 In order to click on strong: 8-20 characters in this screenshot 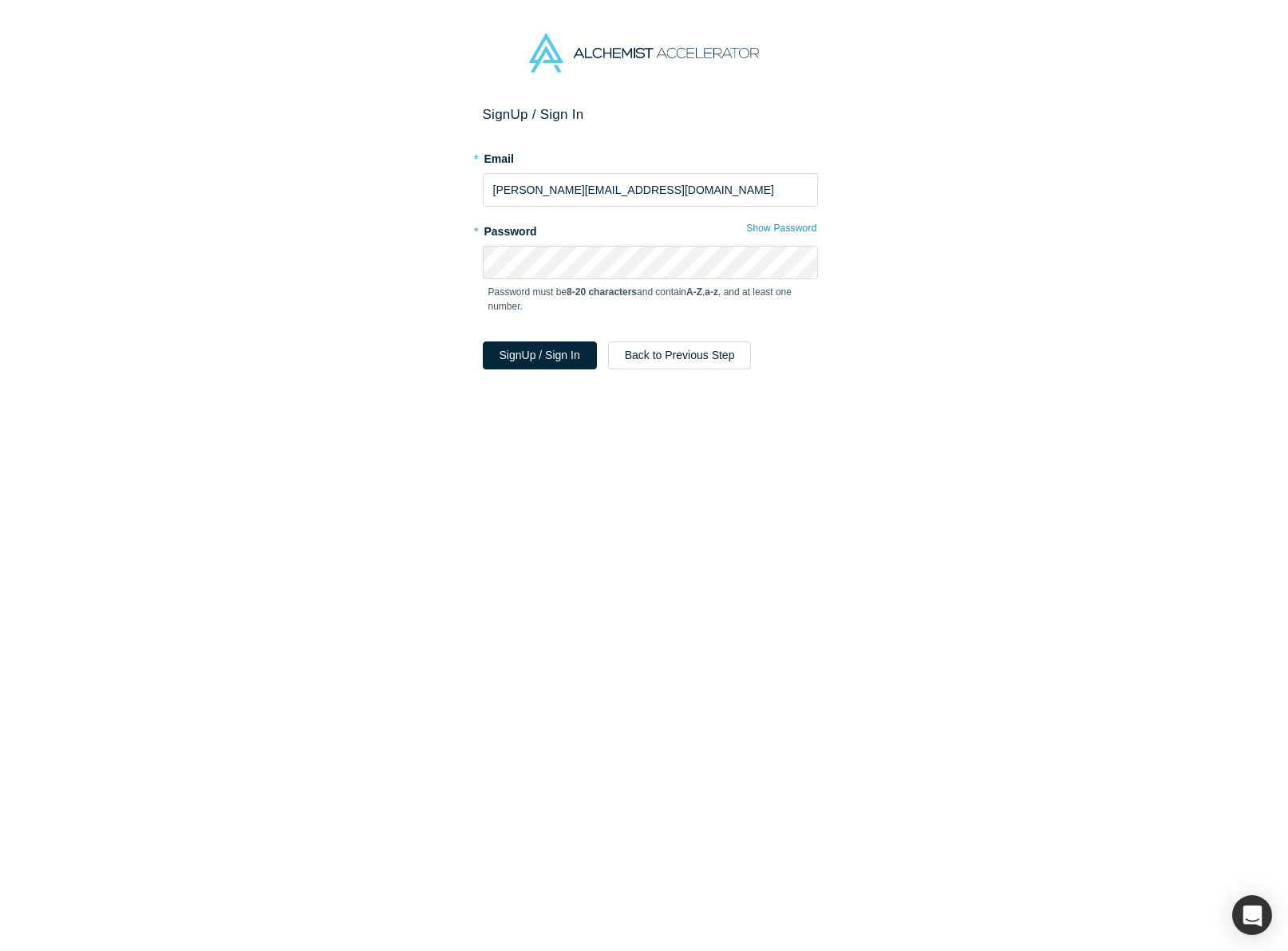, I will do `click(601, 292)`.